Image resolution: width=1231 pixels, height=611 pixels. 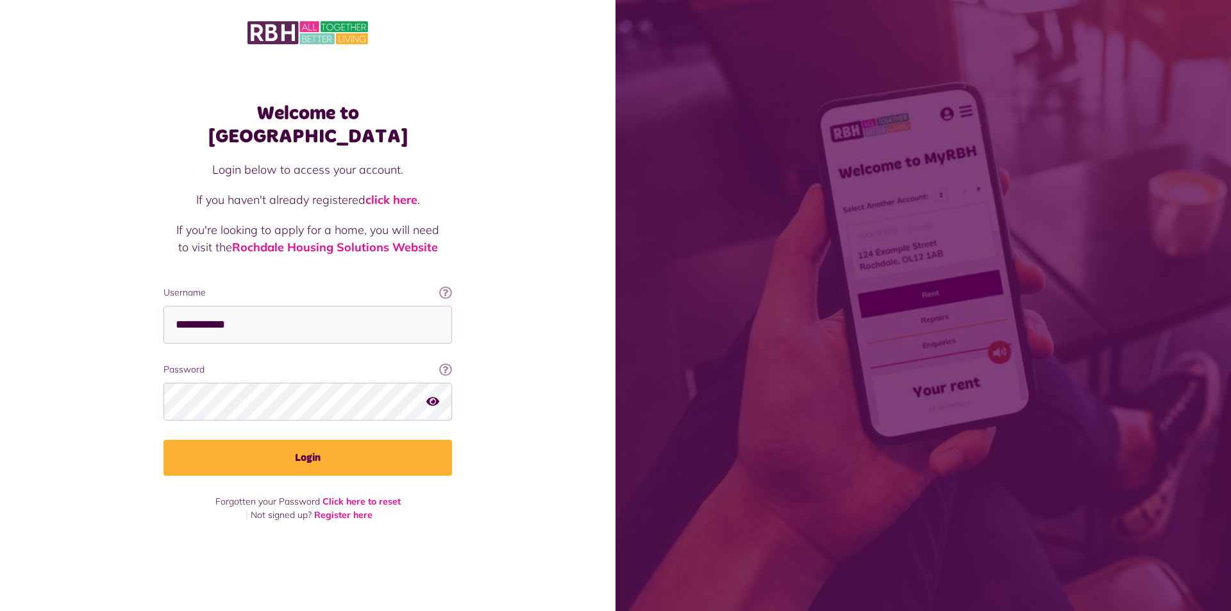 What do you see at coordinates (391, 199) in the screenshot?
I see `a: click here` at bounding box center [391, 199].